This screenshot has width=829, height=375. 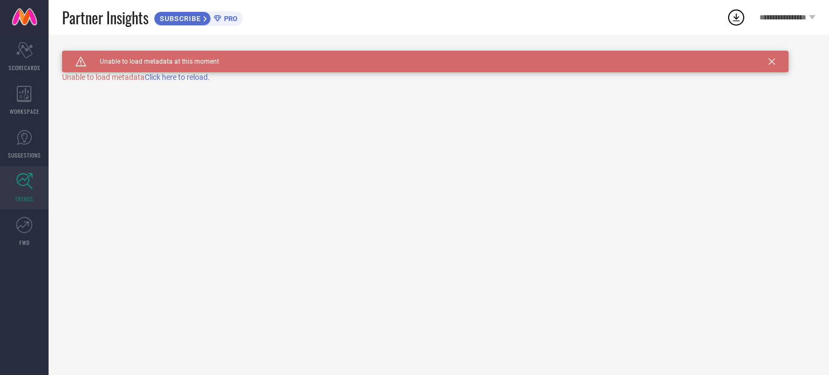 I want to click on span: FWD, so click(x=24, y=242).